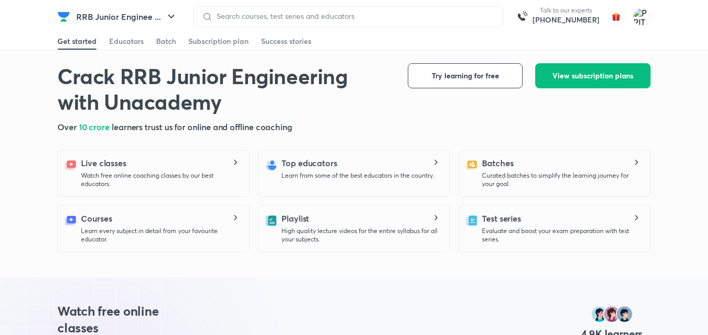 The image size is (708, 335). What do you see at coordinates (166, 41) in the screenshot?
I see `a: Batch` at bounding box center [166, 41].